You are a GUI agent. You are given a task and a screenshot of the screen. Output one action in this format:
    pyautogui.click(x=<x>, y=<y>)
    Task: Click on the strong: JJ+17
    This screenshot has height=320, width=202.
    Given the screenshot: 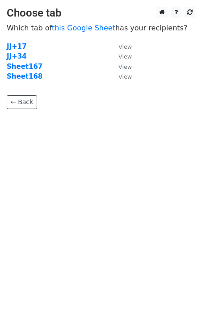 What is the action you would take?
    pyautogui.click(x=17, y=47)
    